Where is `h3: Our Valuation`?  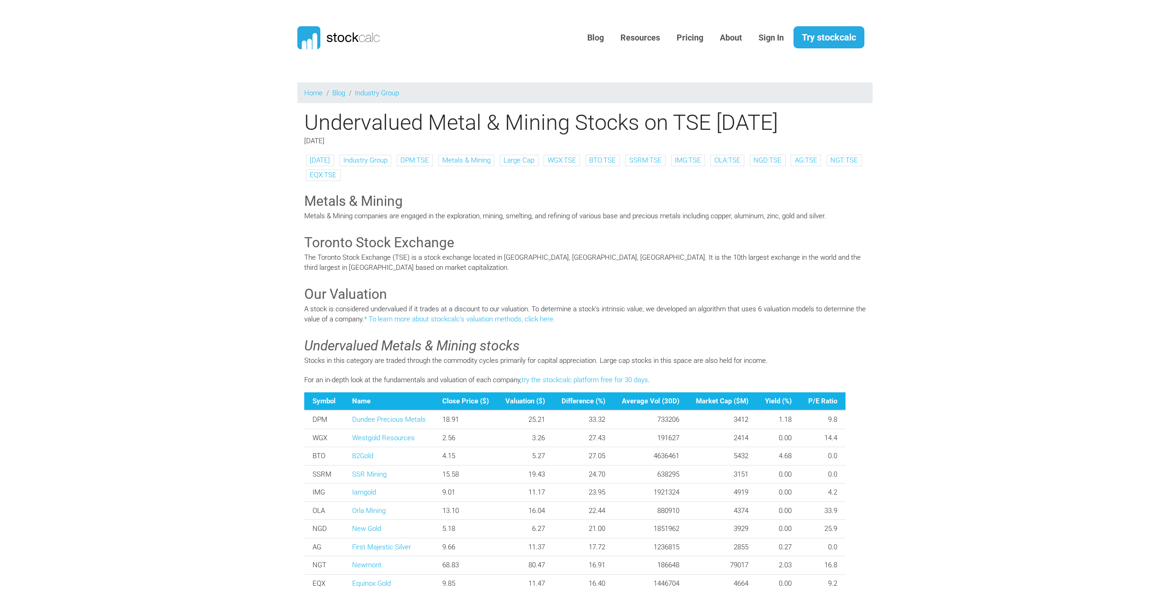
h3: Our Valuation is located at coordinates (585, 294).